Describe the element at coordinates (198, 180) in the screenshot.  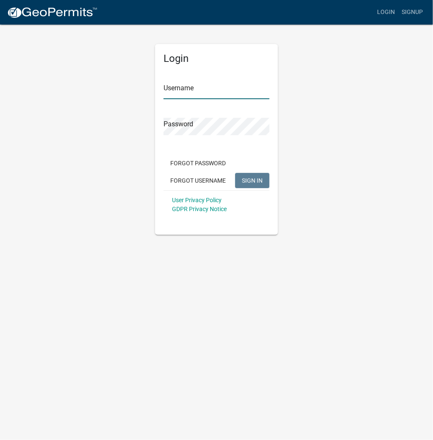
I see `button: Forgot Username` at that location.